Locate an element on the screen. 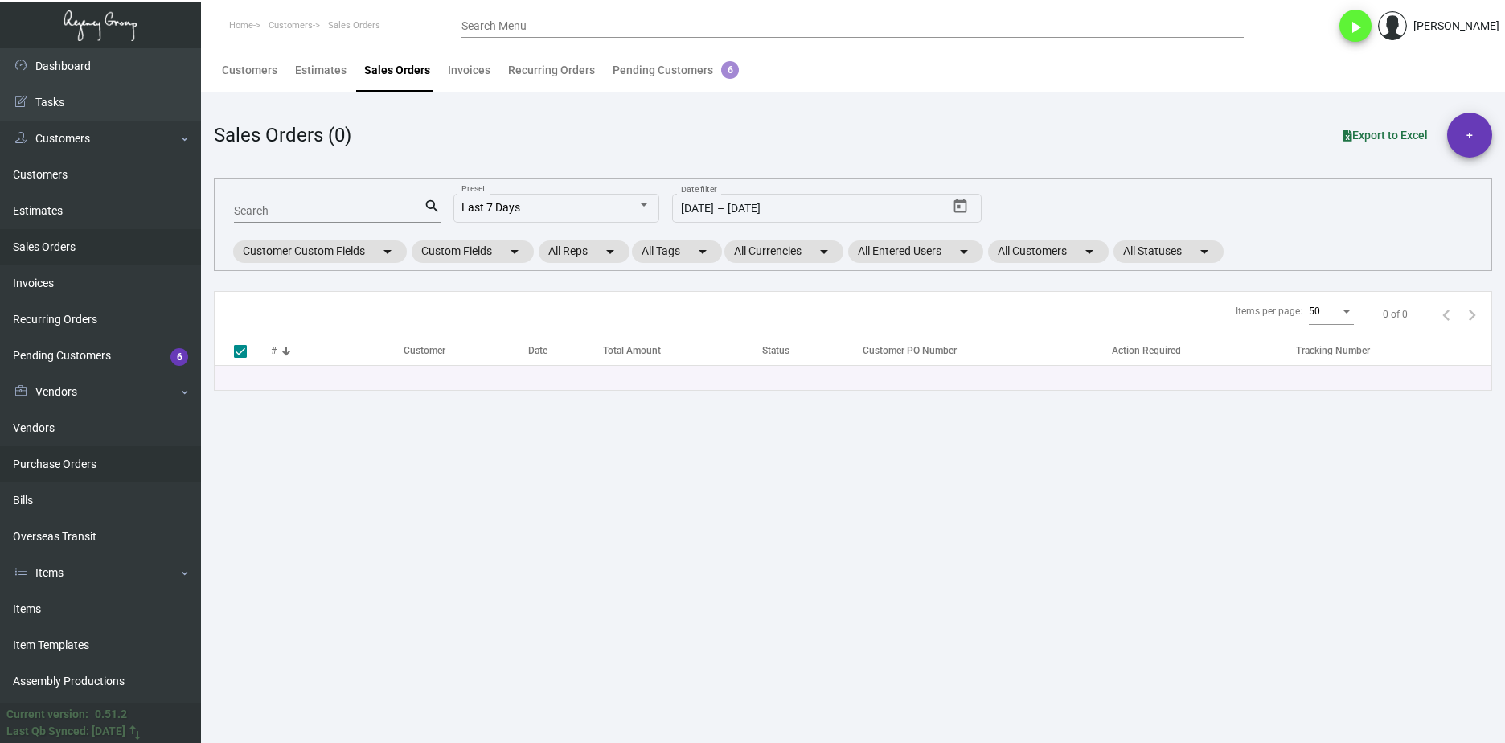 The height and width of the screenshot is (743, 1505). mat-chip: All Entered Users is located at coordinates (916, 252).